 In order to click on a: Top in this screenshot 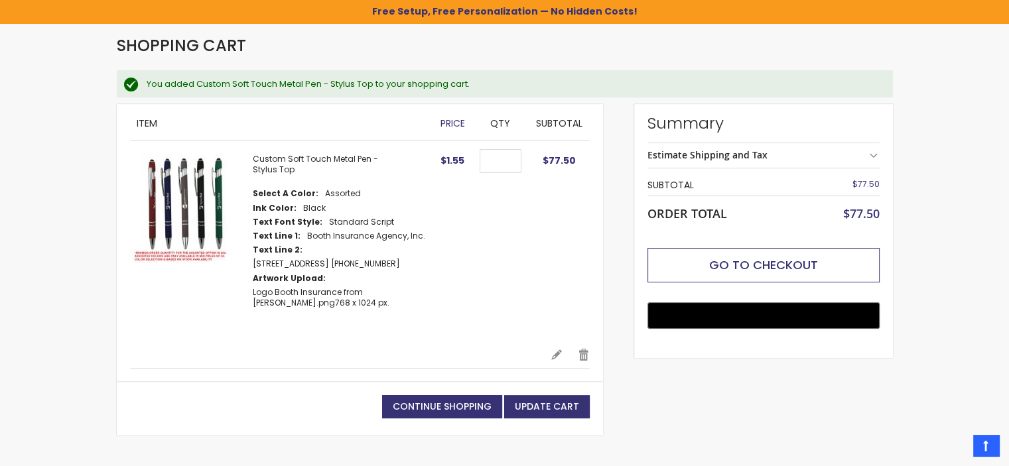, I will do `click(985, 446)`.